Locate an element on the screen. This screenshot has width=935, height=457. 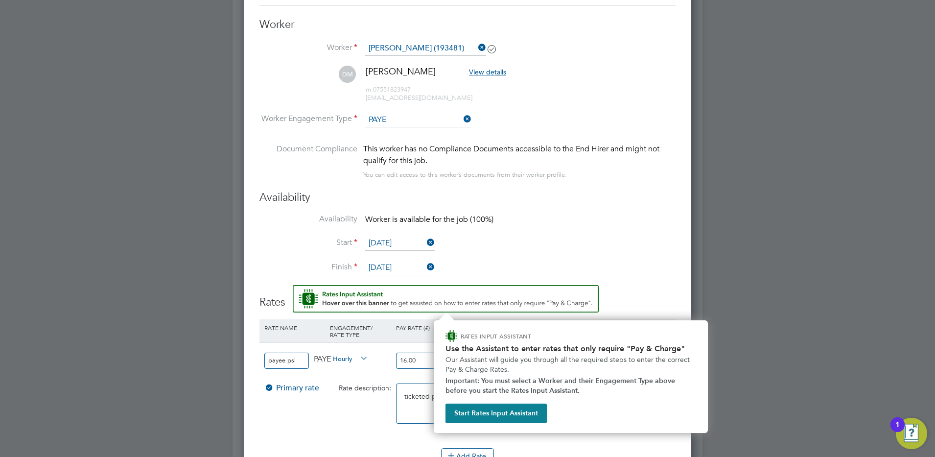
span: PAYE is located at coordinates (322, 358).